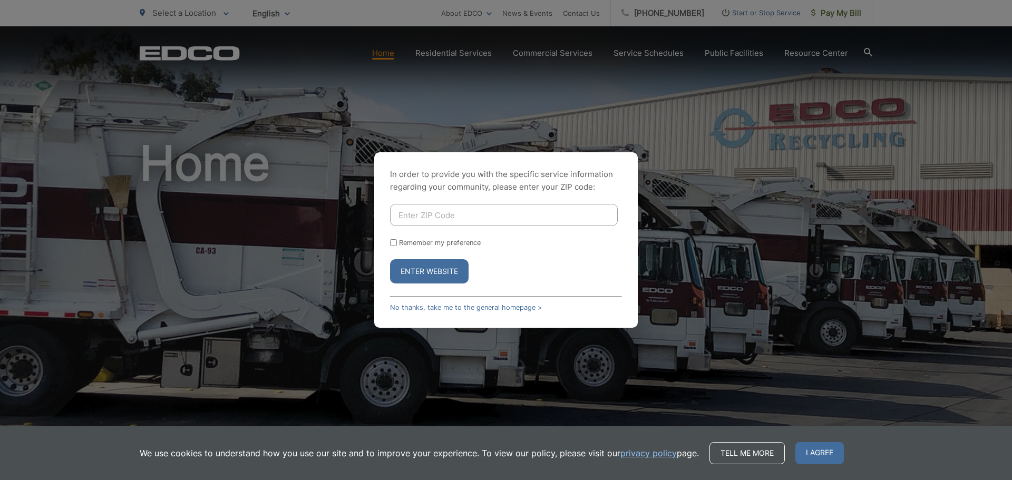  Describe the element at coordinates (429, 271) in the screenshot. I see `button: Enter Website` at that location.